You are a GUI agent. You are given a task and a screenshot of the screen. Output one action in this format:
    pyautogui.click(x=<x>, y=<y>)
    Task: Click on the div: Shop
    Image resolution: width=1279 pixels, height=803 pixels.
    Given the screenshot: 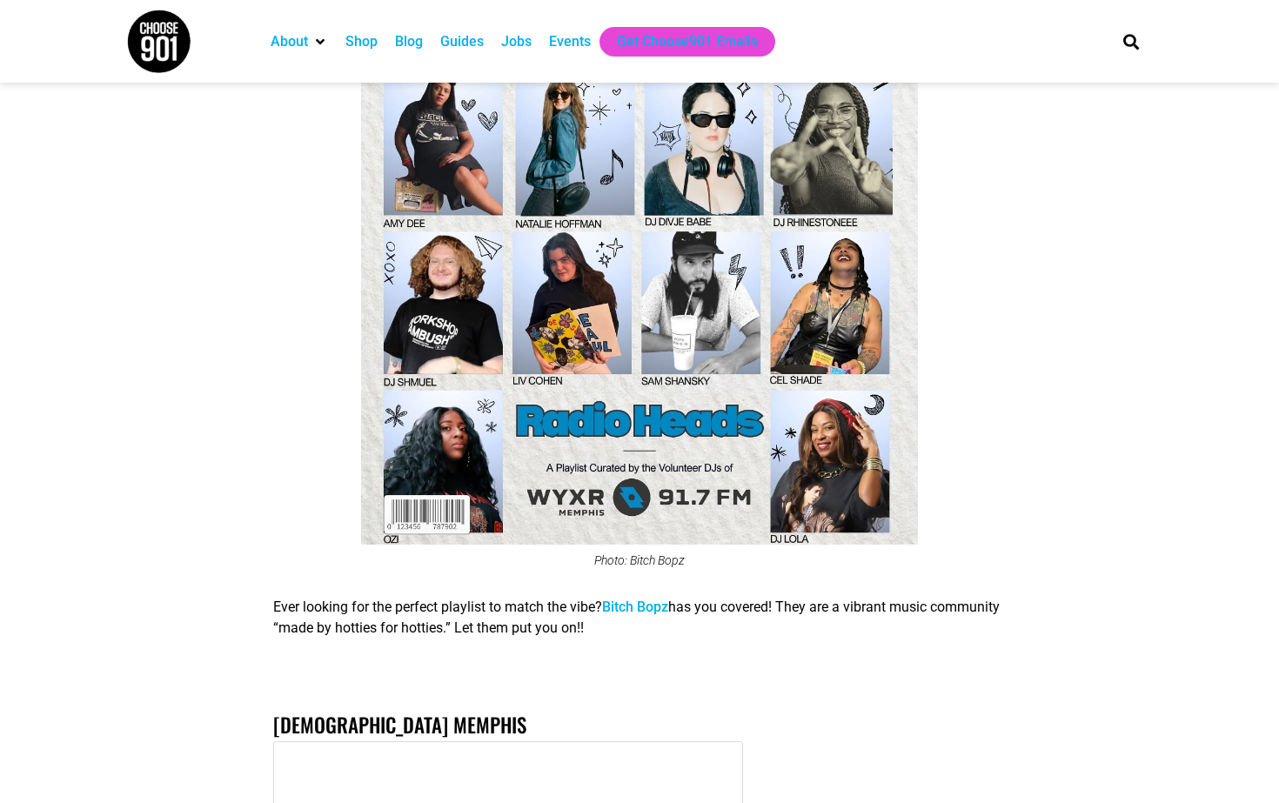 What is the action you would take?
    pyautogui.click(x=361, y=42)
    